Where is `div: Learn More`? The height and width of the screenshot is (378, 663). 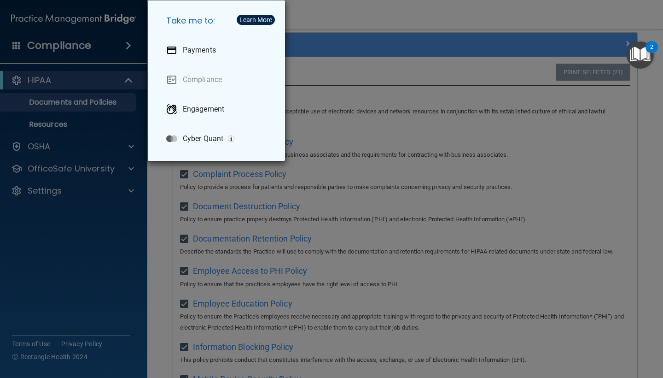
div: Learn More is located at coordinates (256, 20).